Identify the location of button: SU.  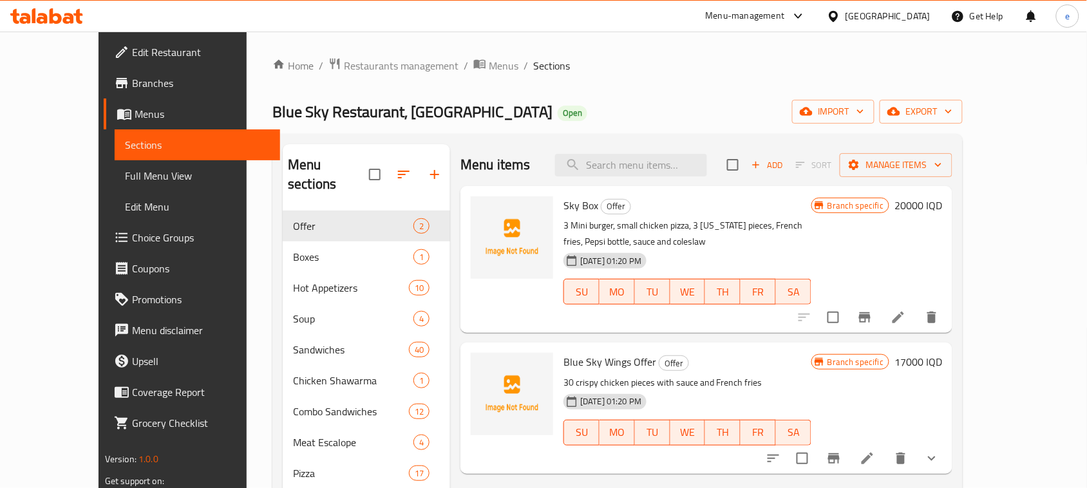
(582, 292).